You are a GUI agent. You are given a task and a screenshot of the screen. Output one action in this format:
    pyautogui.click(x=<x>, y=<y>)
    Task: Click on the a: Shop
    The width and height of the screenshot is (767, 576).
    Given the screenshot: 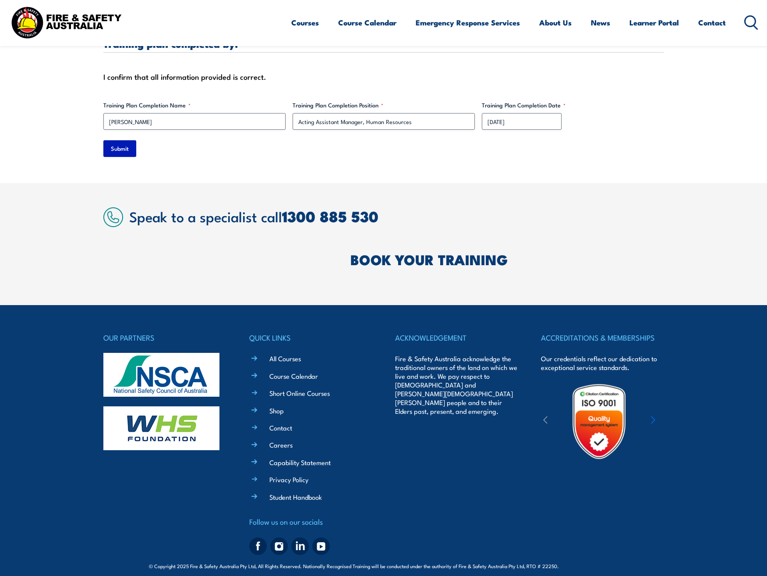 What is the action you would take?
    pyautogui.click(x=276, y=410)
    